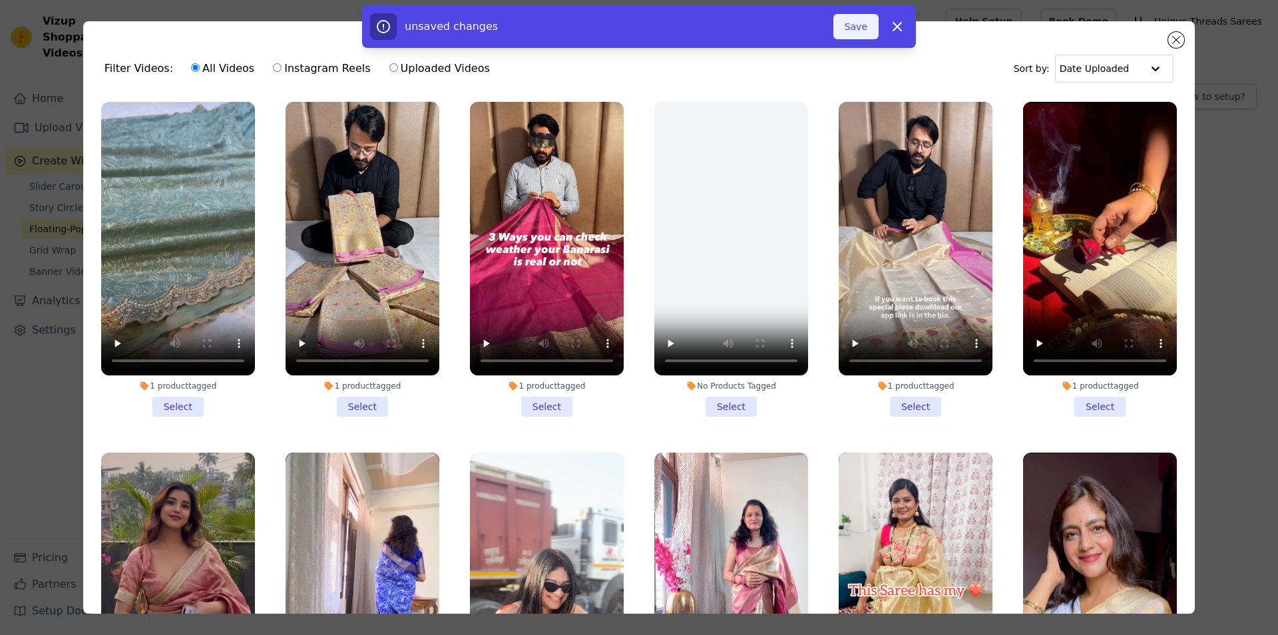  Describe the element at coordinates (322, 69) in the screenshot. I see `label: Instagram Reels` at that location.